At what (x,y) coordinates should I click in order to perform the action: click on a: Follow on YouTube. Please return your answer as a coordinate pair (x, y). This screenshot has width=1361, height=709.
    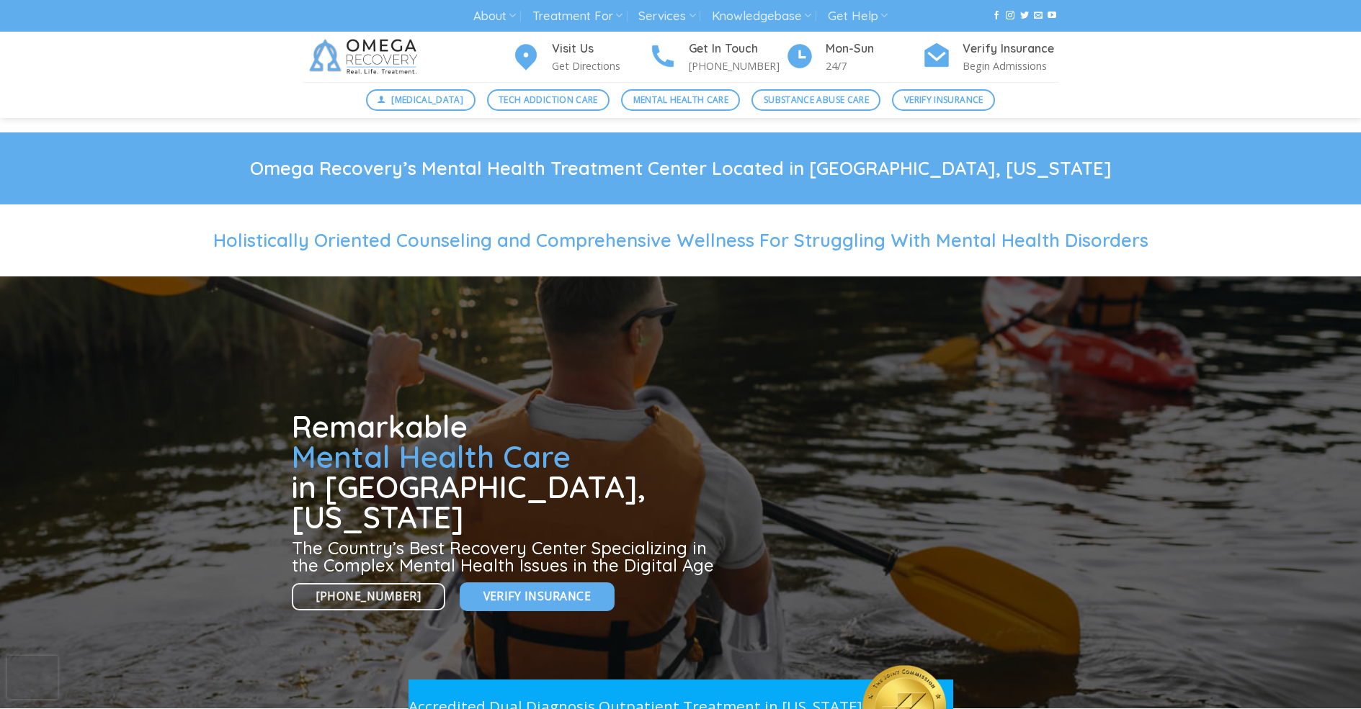
    Looking at the image, I should click on (1052, 16).